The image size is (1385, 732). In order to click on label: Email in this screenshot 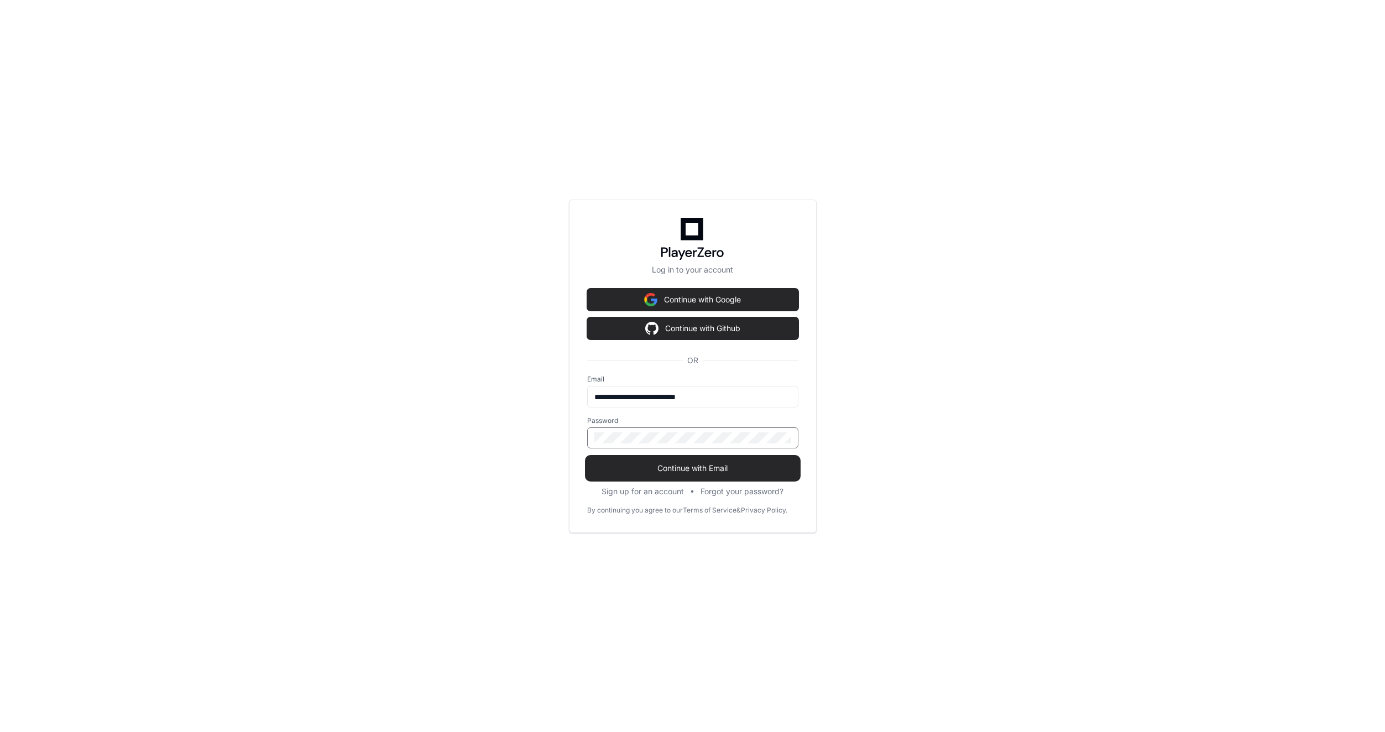, I will do `click(693, 379)`.